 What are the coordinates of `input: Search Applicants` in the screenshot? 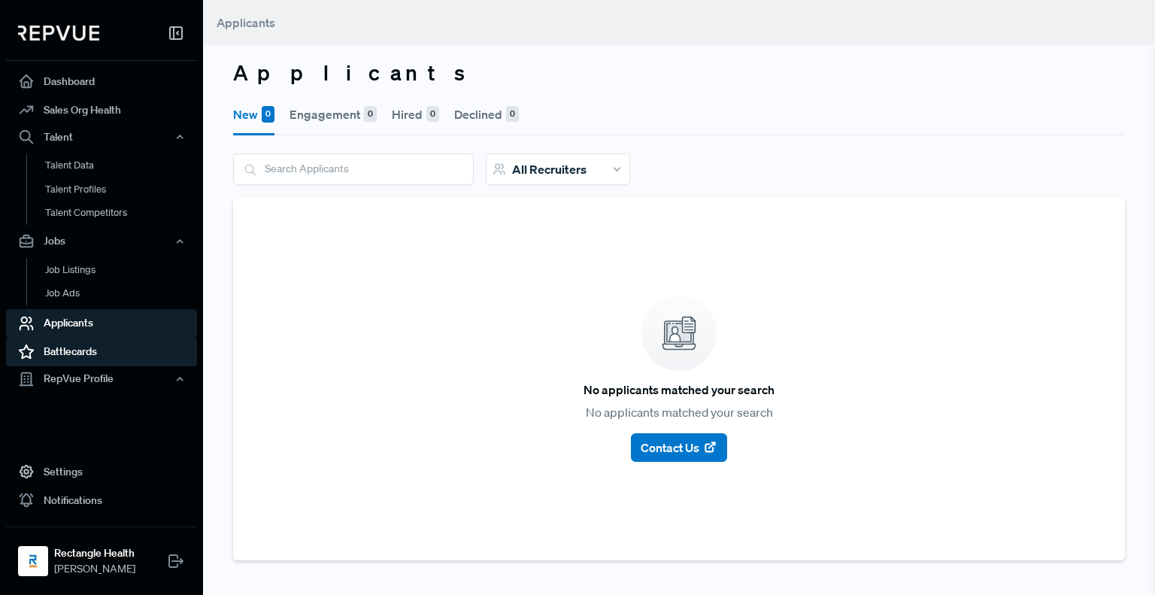 It's located at (354, 168).